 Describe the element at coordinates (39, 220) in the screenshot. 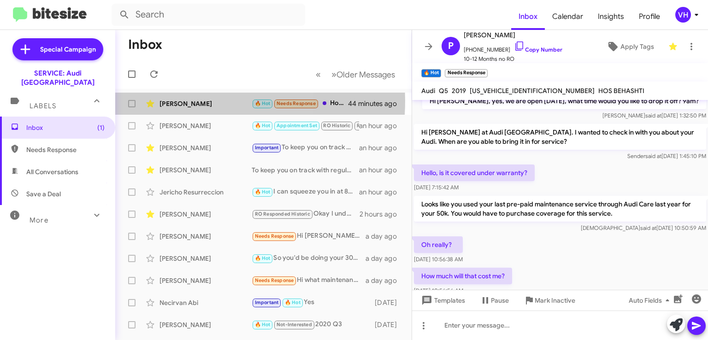

I see `span: More` at that location.